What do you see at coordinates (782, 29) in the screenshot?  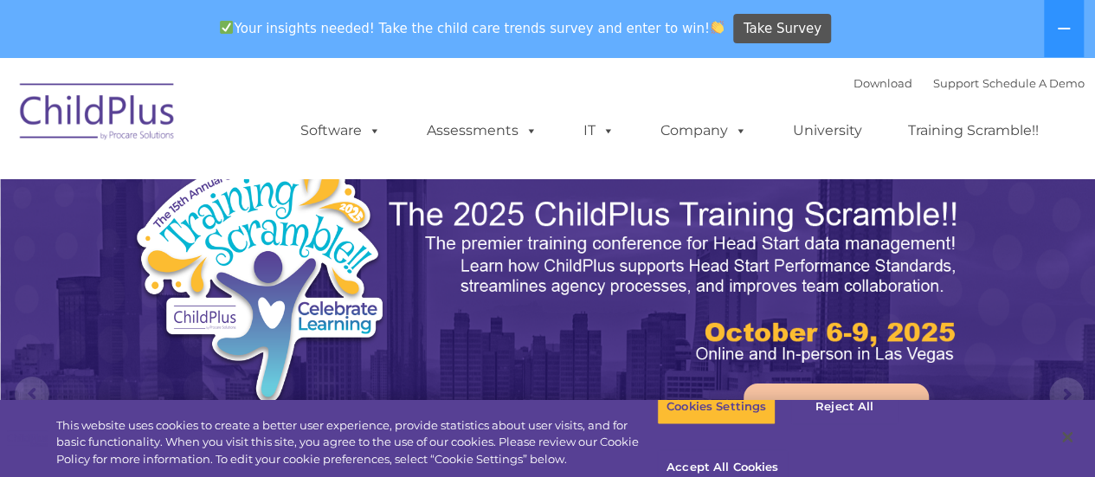 I see `span: Take Survey` at bounding box center [782, 29].